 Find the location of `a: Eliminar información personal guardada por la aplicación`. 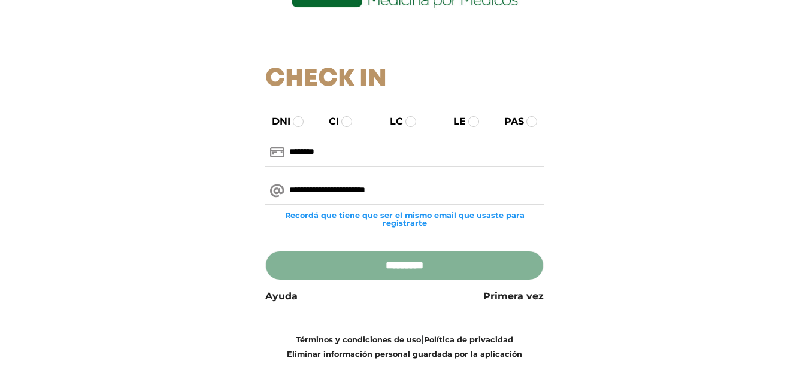

a: Eliminar información personal guardada por la aplicación is located at coordinates (404, 354).